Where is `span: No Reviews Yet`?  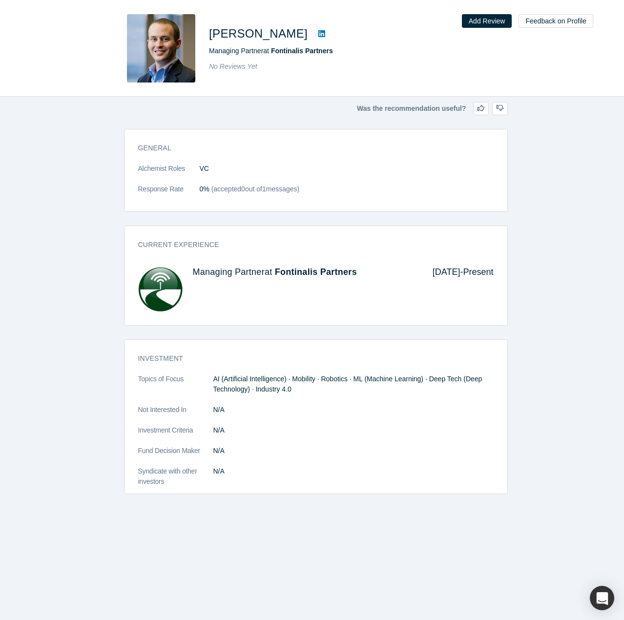 span: No Reviews Yet is located at coordinates (233, 66).